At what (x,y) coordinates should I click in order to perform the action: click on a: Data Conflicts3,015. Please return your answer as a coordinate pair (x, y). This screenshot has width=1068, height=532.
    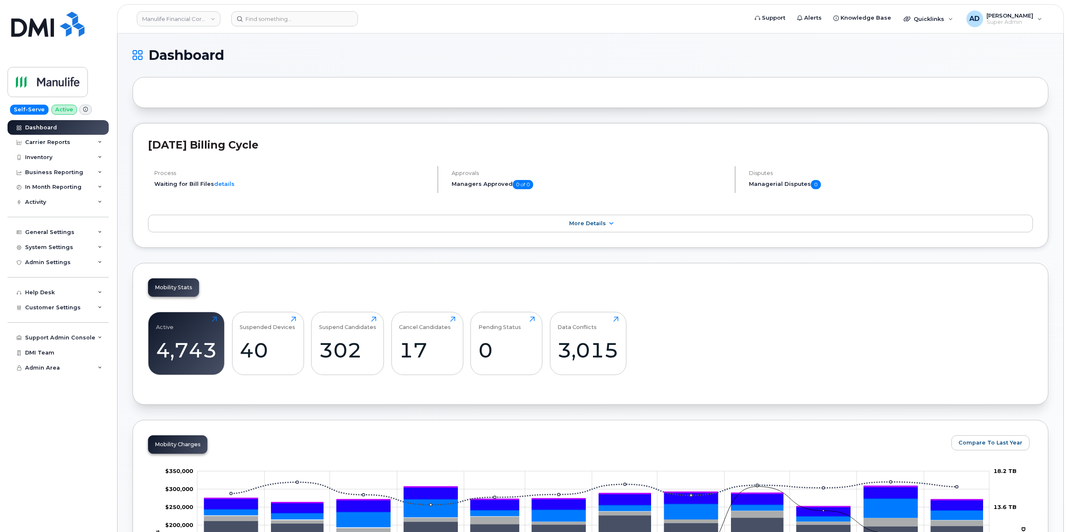
    Looking at the image, I should click on (588, 343).